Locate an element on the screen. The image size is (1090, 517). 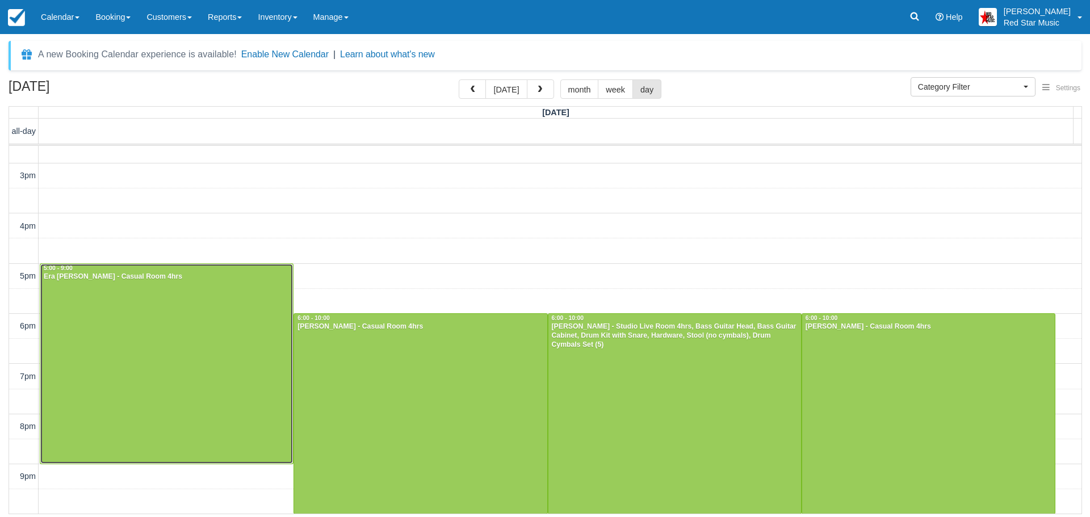
span: 4pm is located at coordinates (28, 226).